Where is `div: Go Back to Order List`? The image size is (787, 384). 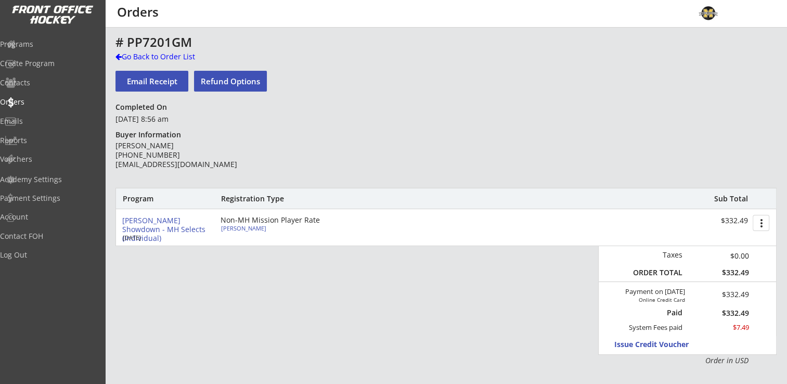 div: Go Back to Order List is located at coordinates (169, 57).